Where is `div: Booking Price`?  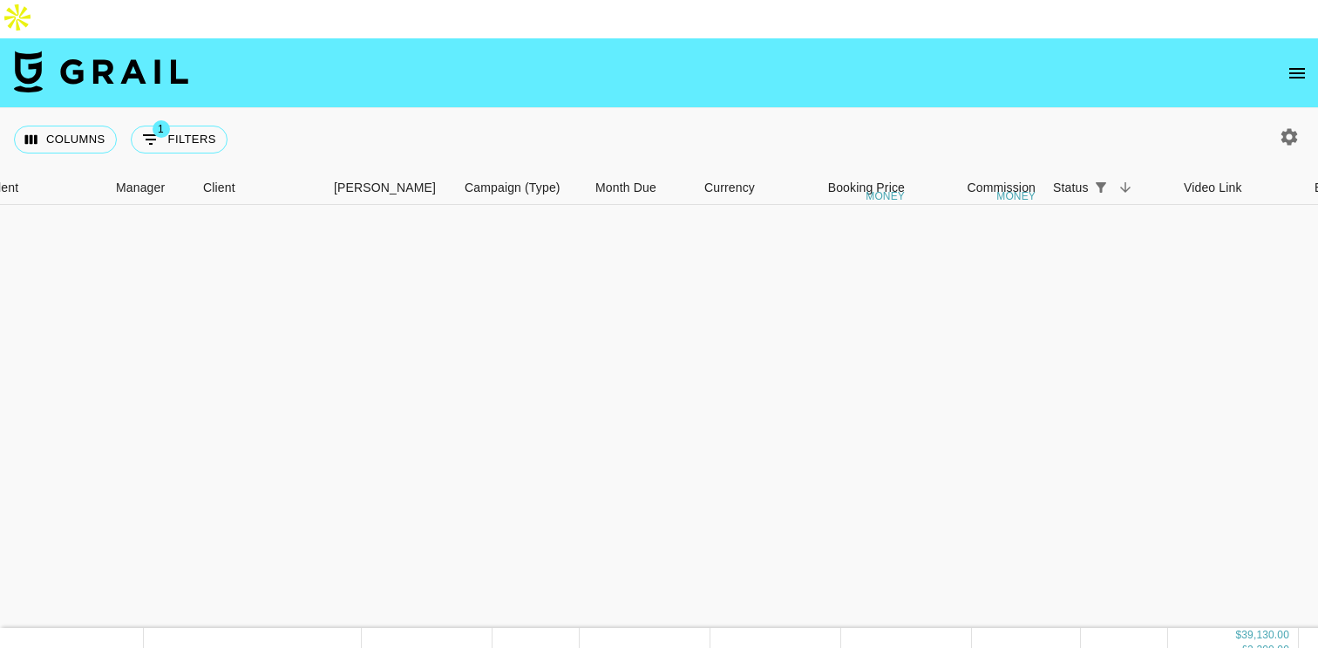 div: Booking Price is located at coordinates (866, 187).